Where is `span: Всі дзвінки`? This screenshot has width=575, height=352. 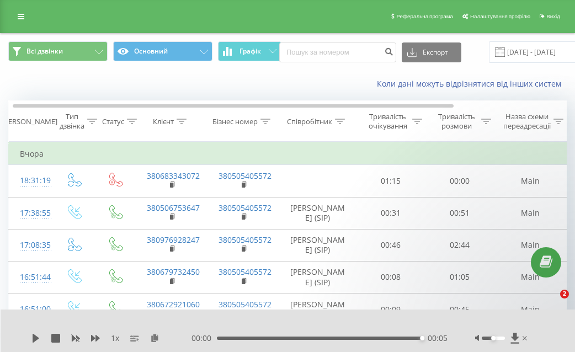
span: Всі дзвінки is located at coordinates (45, 51).